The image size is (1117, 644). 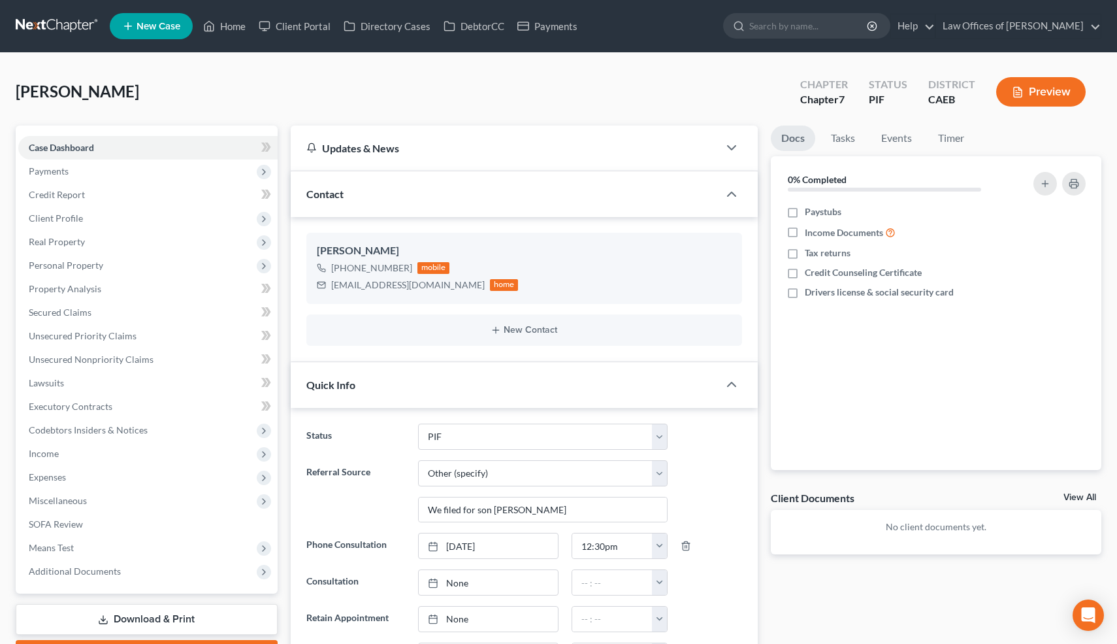 I want to click on span: Secured Claims, so click(x=60, y=312).